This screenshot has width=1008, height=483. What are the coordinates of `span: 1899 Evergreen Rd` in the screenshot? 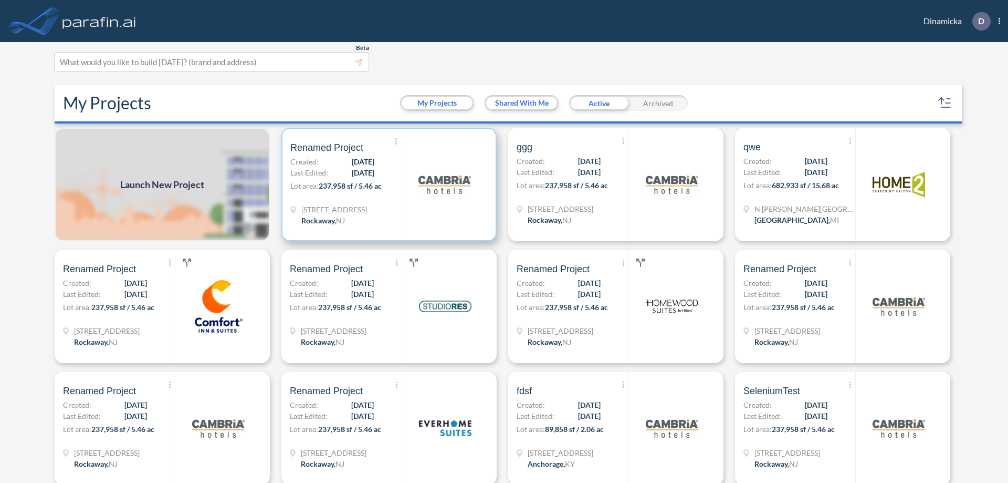 It's located at (560, 452).